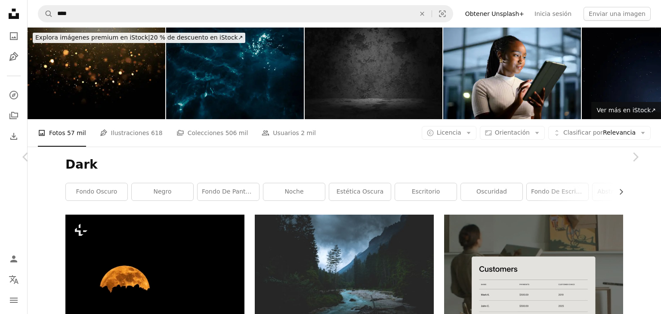 This screenshot has width=661, height=314. I want to click on button: Licencia, so click(449, 133).